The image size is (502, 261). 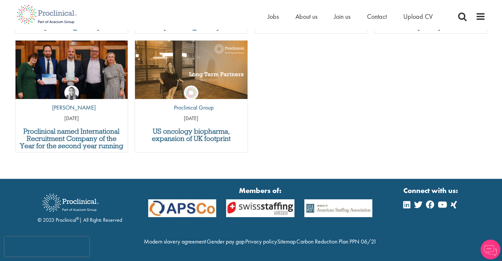 I want to click on strong: Members of:, so click(x=260, y=190).